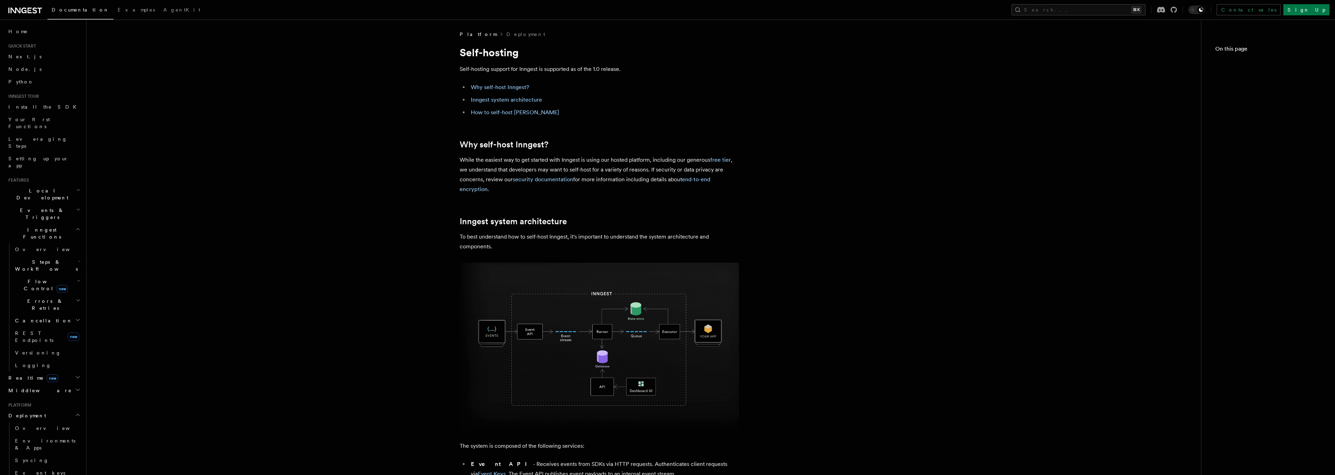 The width and height of the screenshot is (1335, 475). What do you see at coordinates (38, 142) in the screenshot?
I see `span: Leveraging Steps` at bounding box center [38, 142].